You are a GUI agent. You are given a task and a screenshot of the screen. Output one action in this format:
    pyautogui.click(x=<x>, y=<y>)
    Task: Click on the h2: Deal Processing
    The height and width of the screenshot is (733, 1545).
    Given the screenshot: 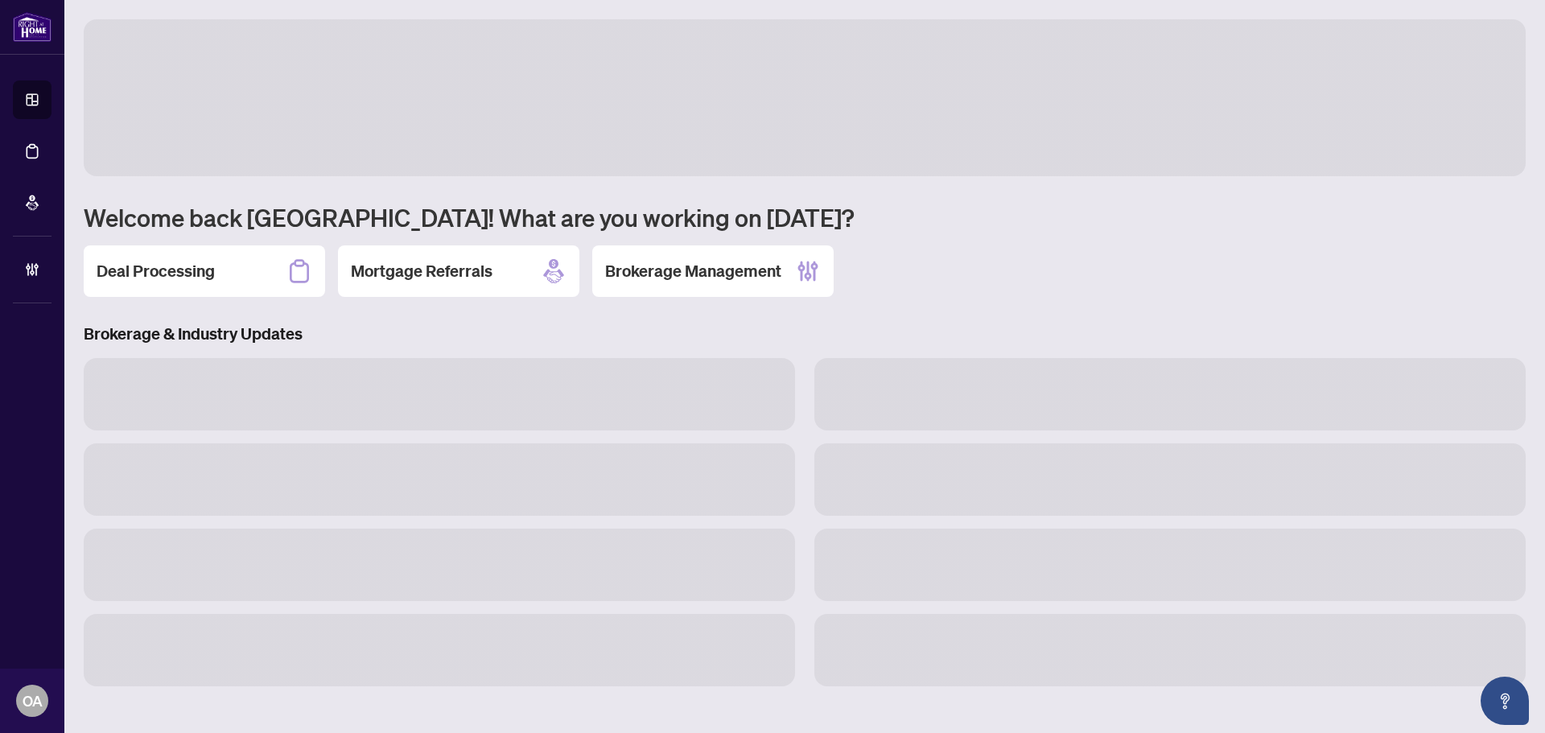 What is the action you would take?
    pyautogui.click(x=155, y=271)
    